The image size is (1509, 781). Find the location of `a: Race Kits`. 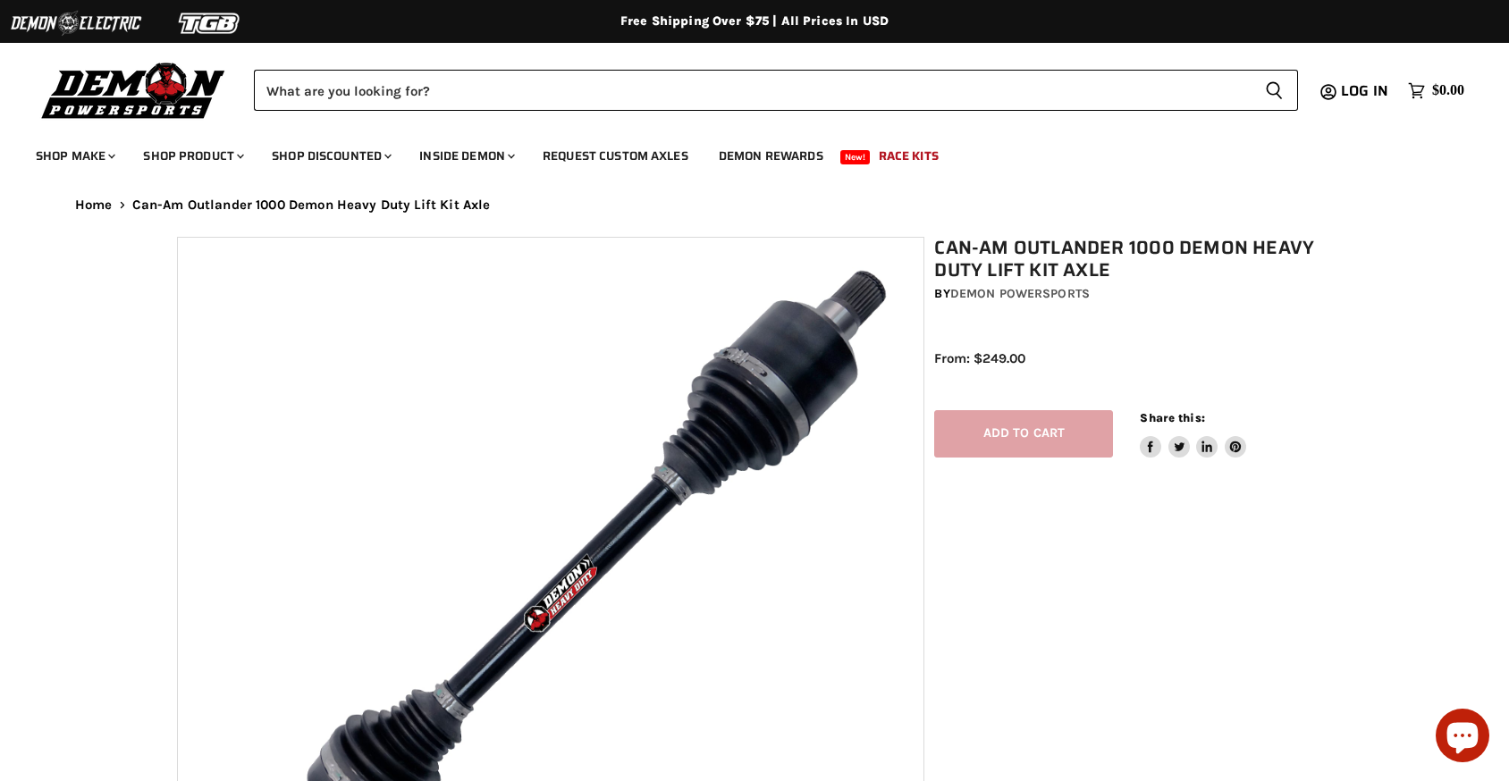

a: Race Kits is located at coordinates (908, 156).